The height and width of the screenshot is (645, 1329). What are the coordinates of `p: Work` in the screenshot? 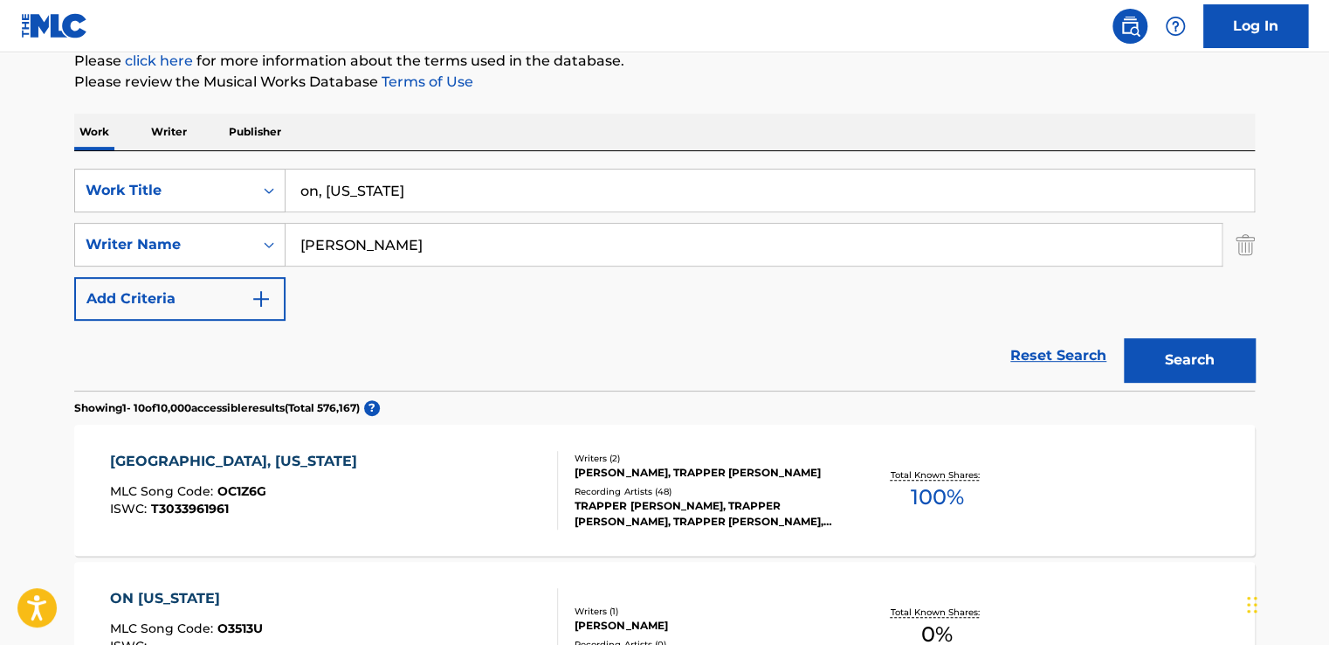 It's located at (94, 132).